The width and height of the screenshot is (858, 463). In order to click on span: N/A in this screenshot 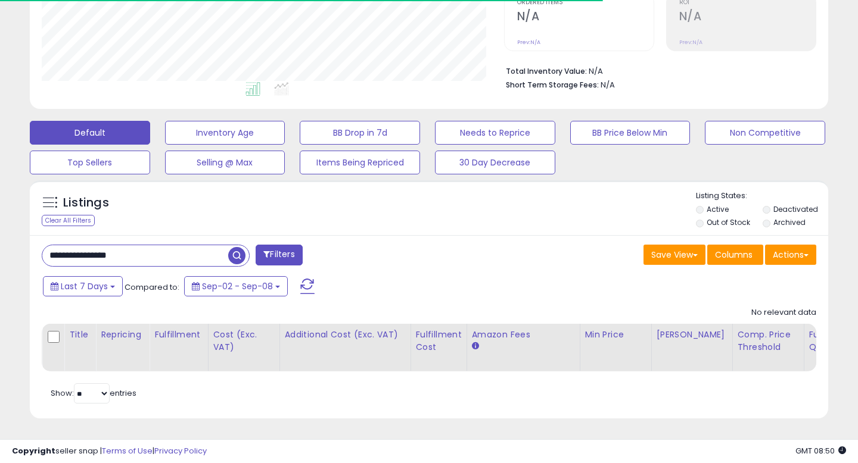, I will do `click(607, 85)`.